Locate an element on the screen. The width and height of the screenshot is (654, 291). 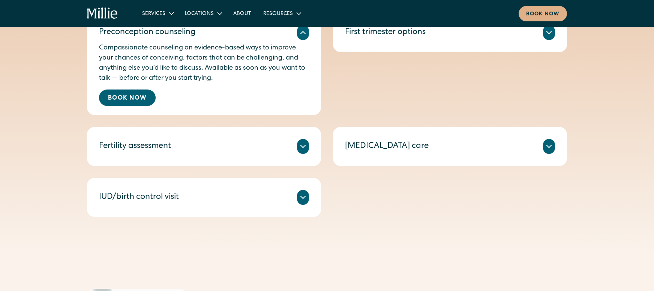
div: Book now is located at coordinates (542, 14).